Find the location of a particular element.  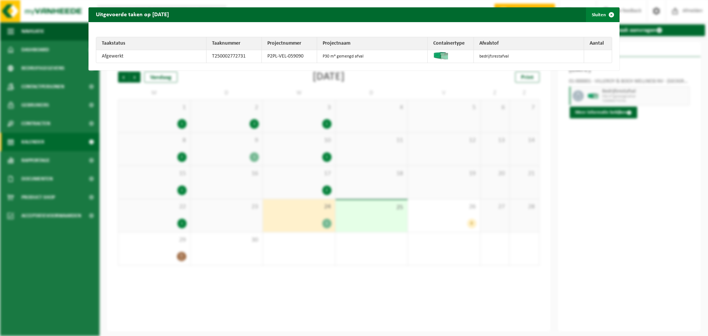

td: Afgewerkt is located at coordinates (151, 56).